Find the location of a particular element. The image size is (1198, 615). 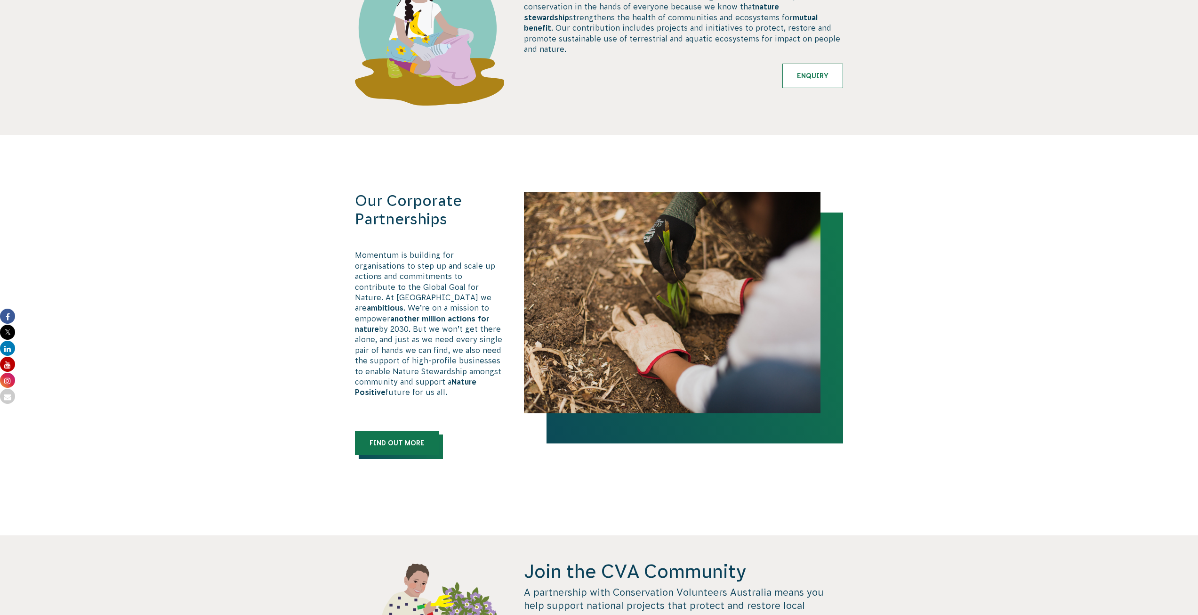

strong: nature stewardship is located at coordinates (652, 12).